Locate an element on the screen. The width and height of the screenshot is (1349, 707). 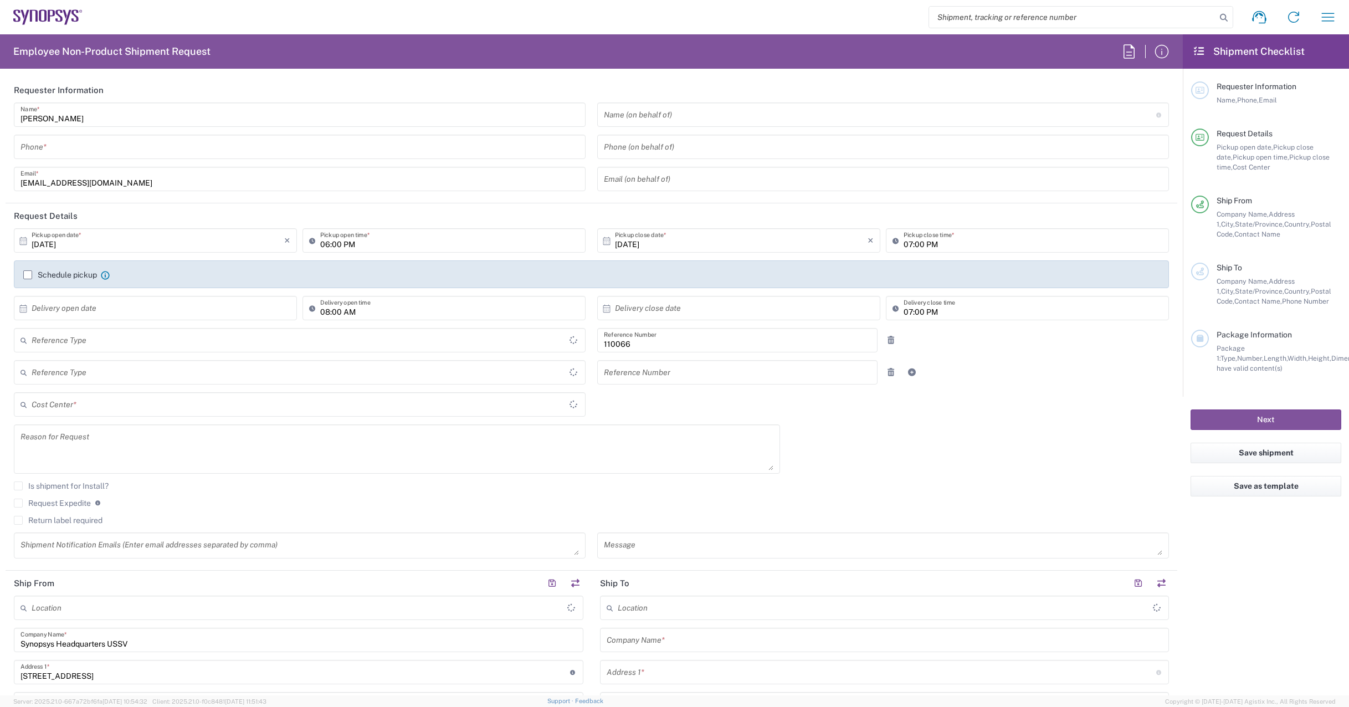
h2: Ship To is located at coordinates (614, 583).